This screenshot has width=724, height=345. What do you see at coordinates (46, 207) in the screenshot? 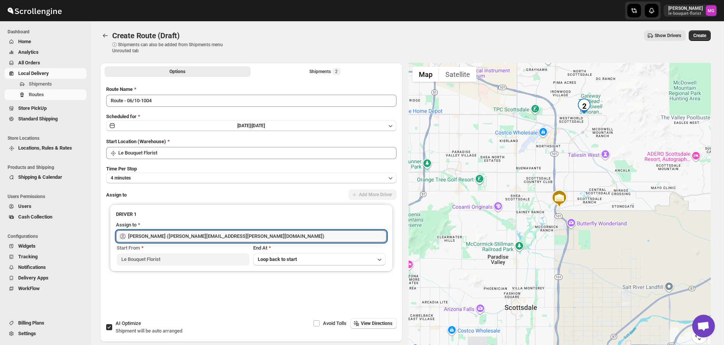
I see `button: Users` at bounding box center [46, 207].